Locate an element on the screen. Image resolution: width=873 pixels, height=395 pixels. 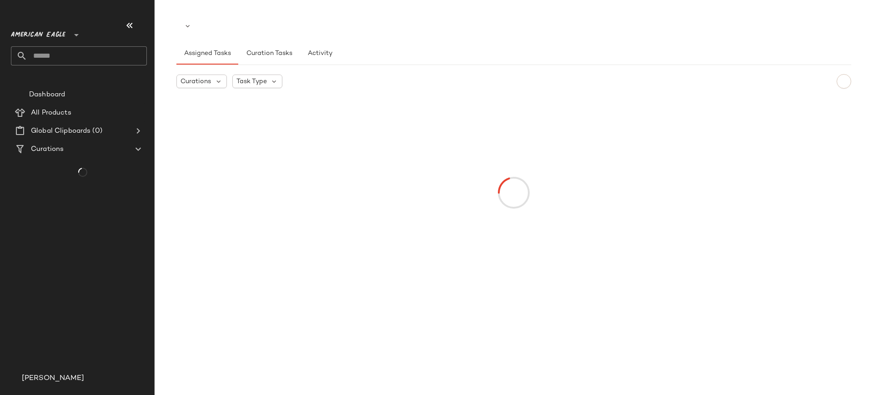
span: Global Clipboards is located at coordinates (60, 131).